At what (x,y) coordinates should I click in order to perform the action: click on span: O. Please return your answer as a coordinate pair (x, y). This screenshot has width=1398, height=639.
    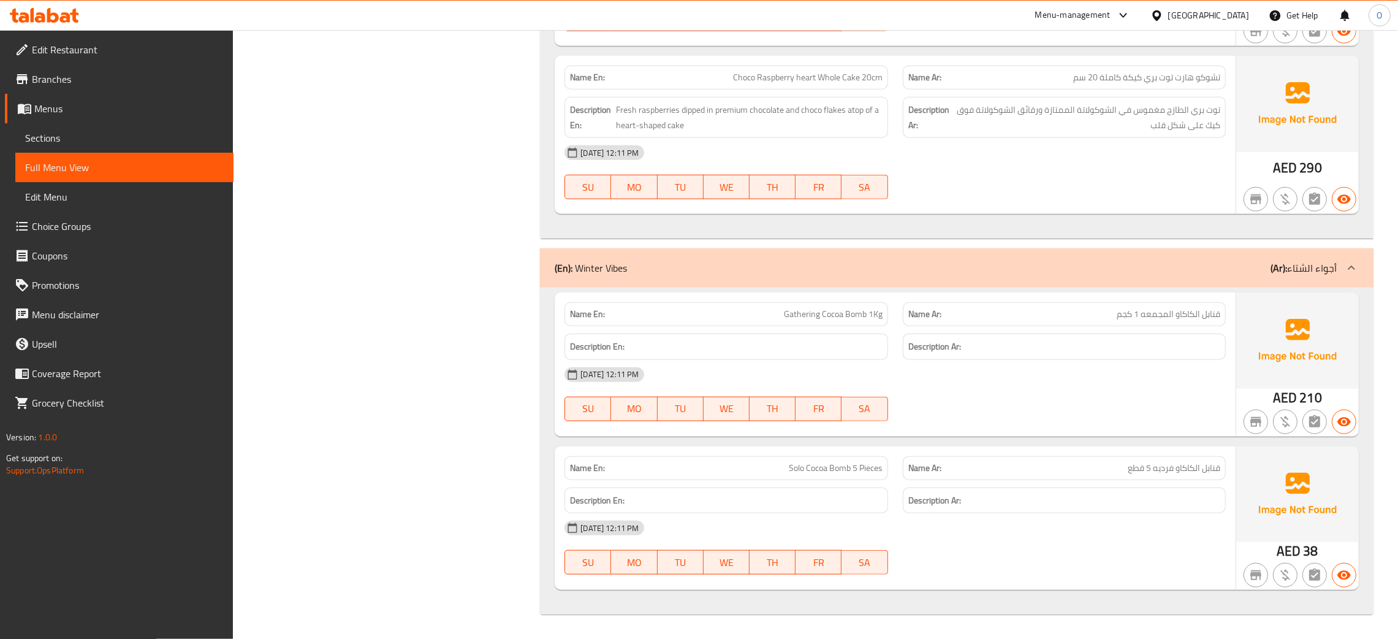
    Looking at the image, I should click on (1379, 15).